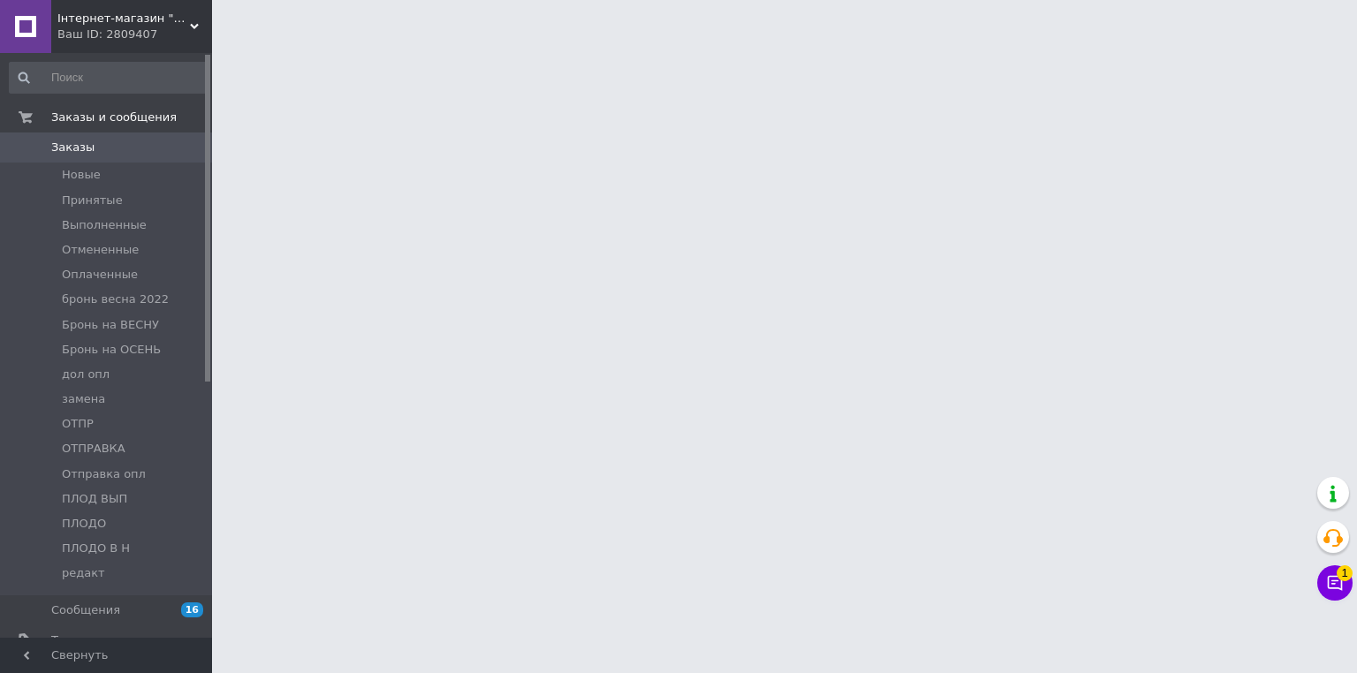 The height and width of the screenshot is (673, 1357). I want to click on span: ПЛОДО В Н, so click(95, 549).